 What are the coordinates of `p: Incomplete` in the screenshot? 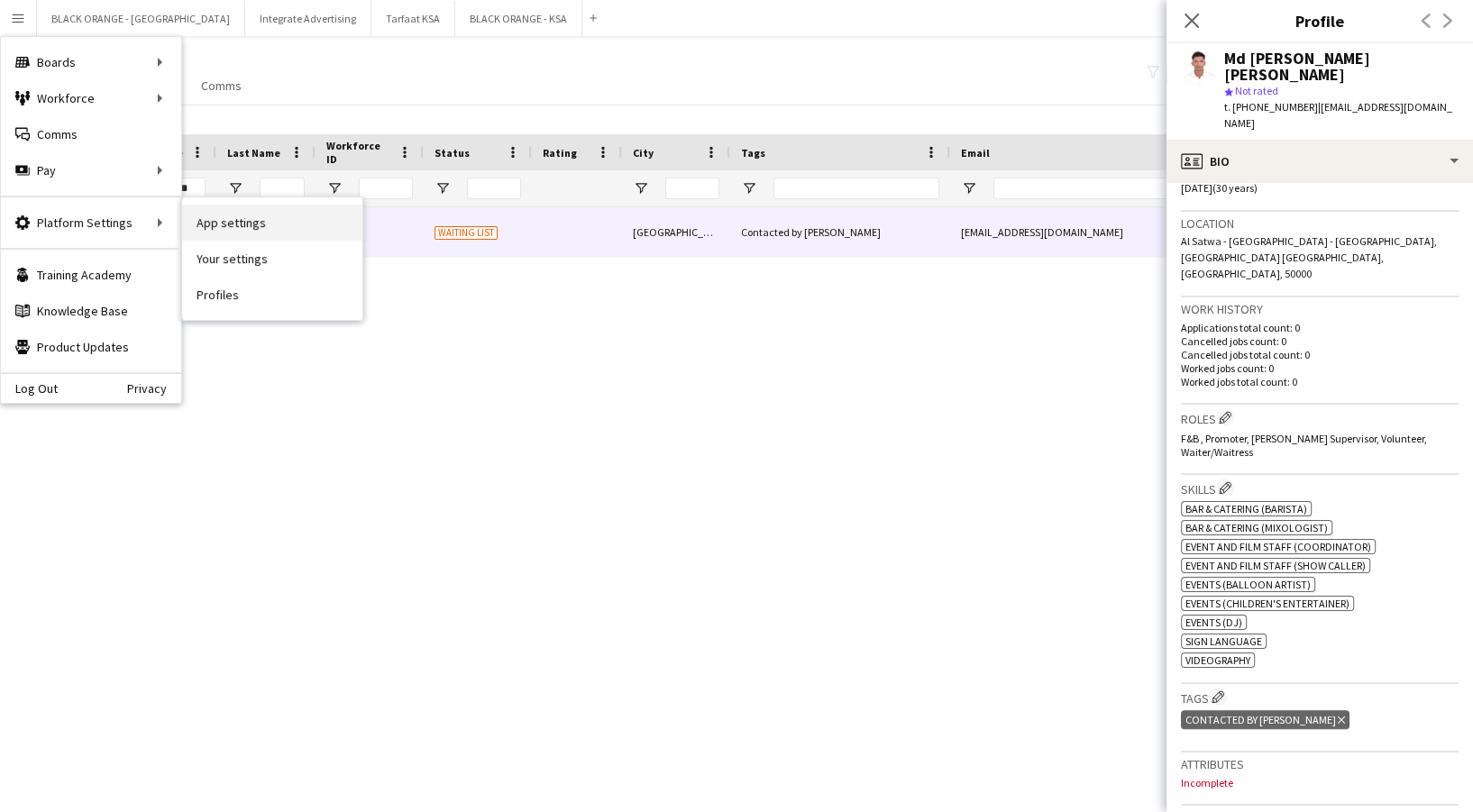 It's located at (1320, 782).